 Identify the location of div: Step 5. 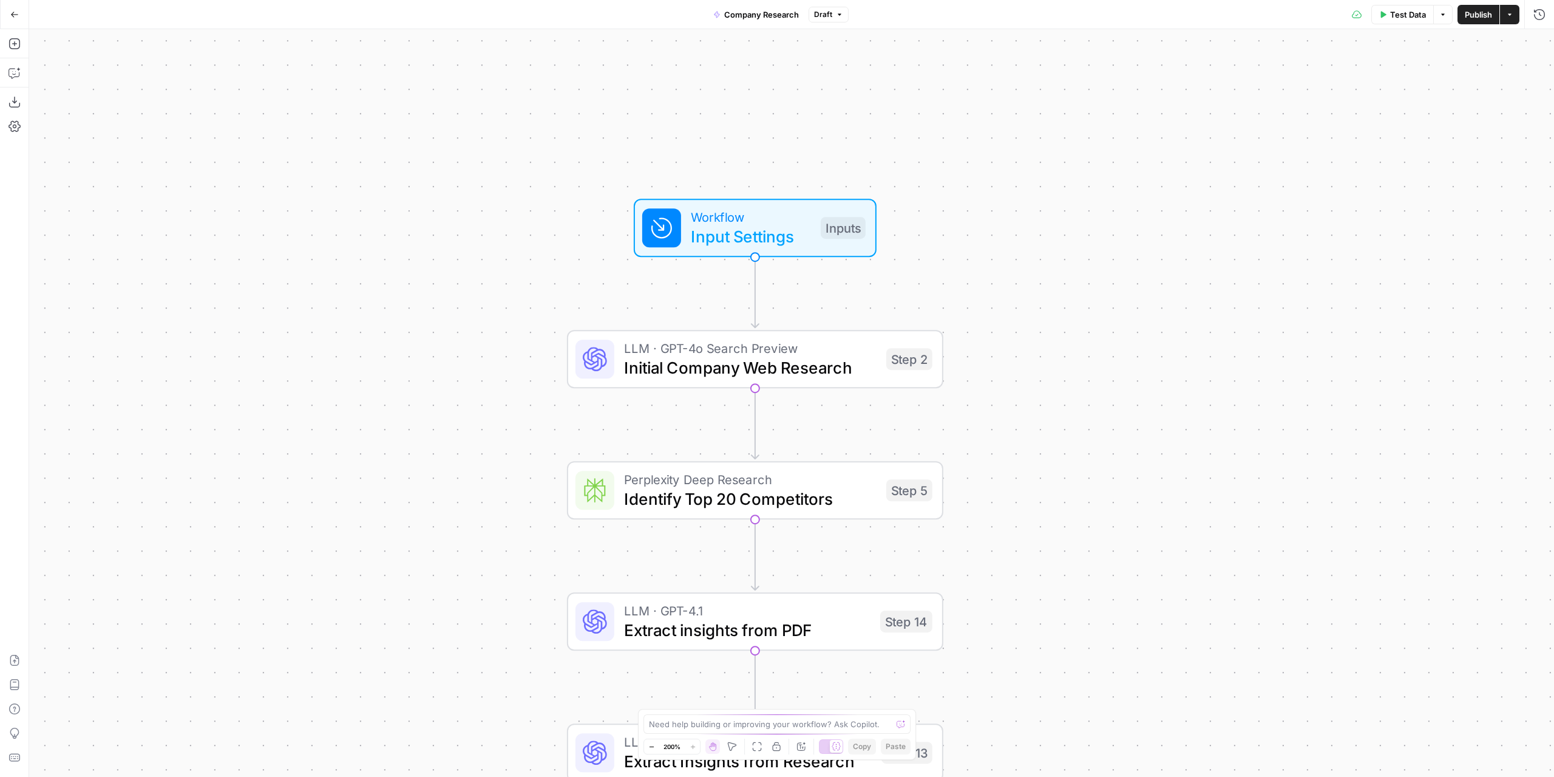
(910, 490).